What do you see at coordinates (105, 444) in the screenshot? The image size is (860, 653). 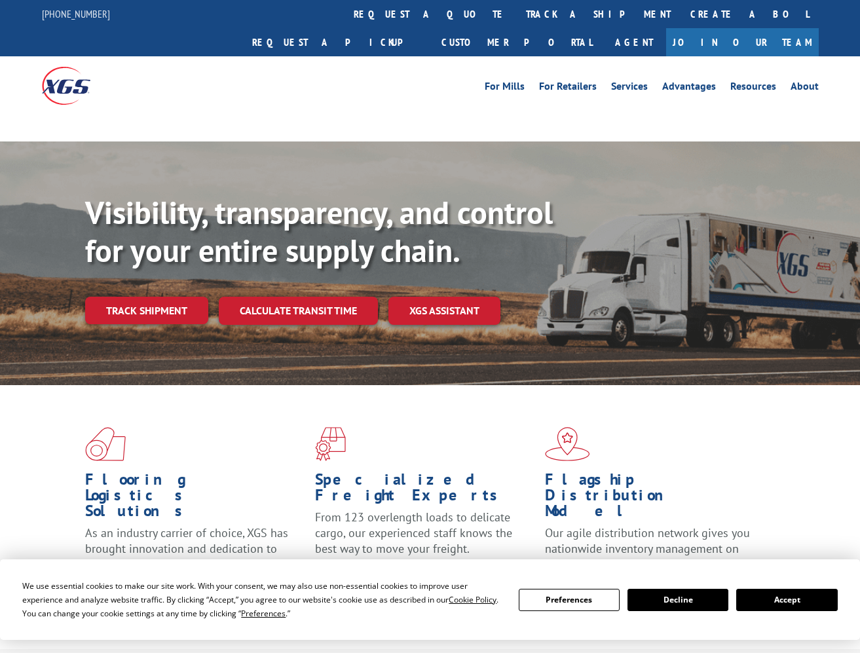 I see `img: xgs-icon-total-supply-chain-intelligence-red` at bounding box center [105, 444].